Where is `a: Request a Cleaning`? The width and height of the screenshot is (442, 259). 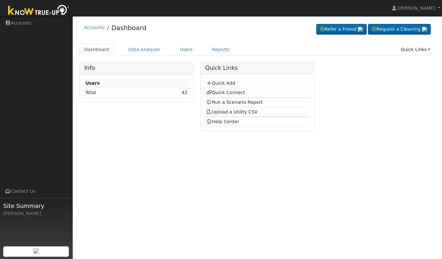
a: Request a Cleaning is located at coordinates (399, 29).